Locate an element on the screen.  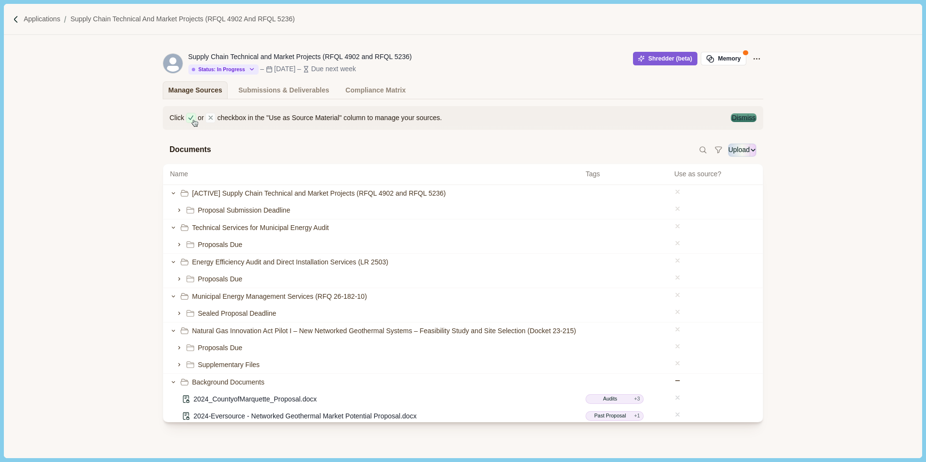
div: Supply Chain Technical and Market Projects (RFQL 4902 and RFQL 5236) is located at coordinates (300, 57).